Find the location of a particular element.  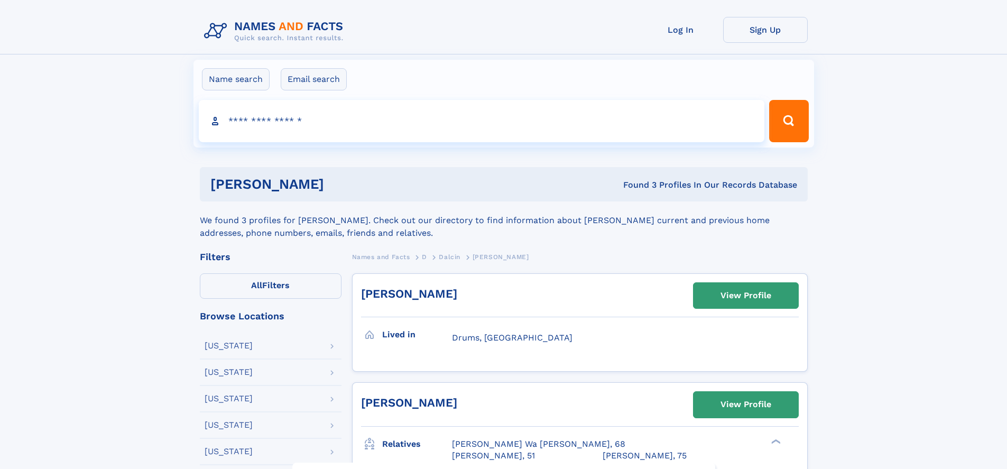

div: Filters is located at coordinates (271, 257).